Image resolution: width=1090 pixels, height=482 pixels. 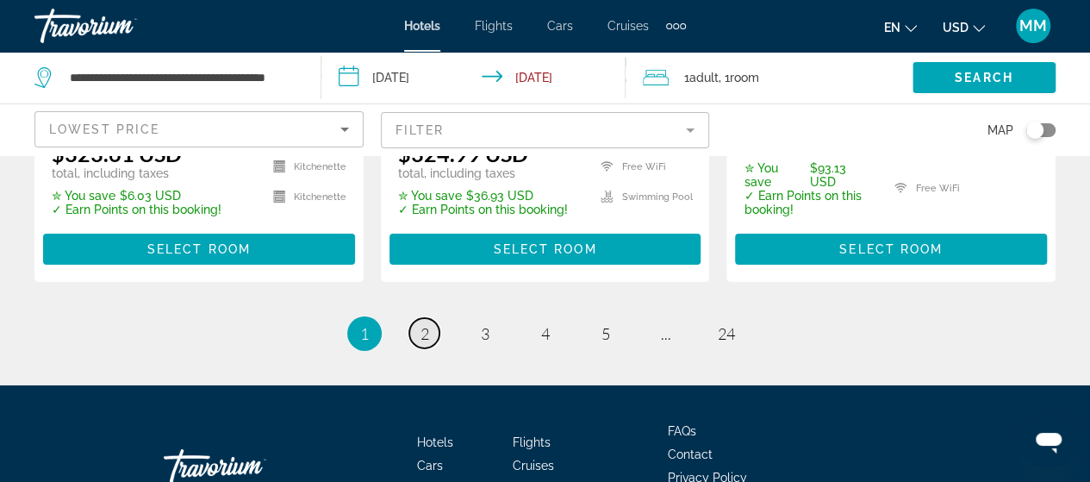 I want to click on span: en, so click(x=892, y=28).